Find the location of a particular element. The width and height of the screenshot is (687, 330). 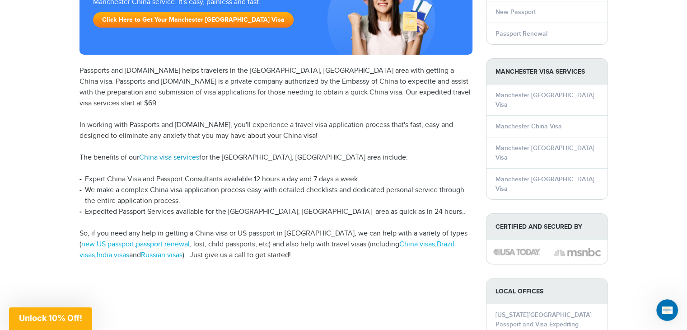

div: Unlock 10% Off! is located at coordinates (51, 319).